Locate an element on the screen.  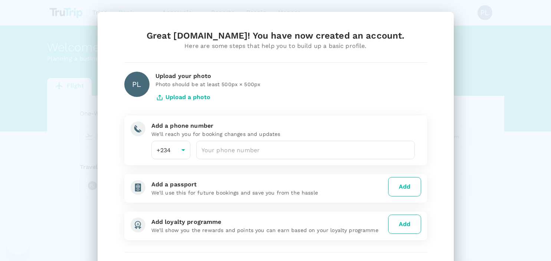
div: Here are some steps that help you to build up a basic profile. is located at coordinates (276, 46).